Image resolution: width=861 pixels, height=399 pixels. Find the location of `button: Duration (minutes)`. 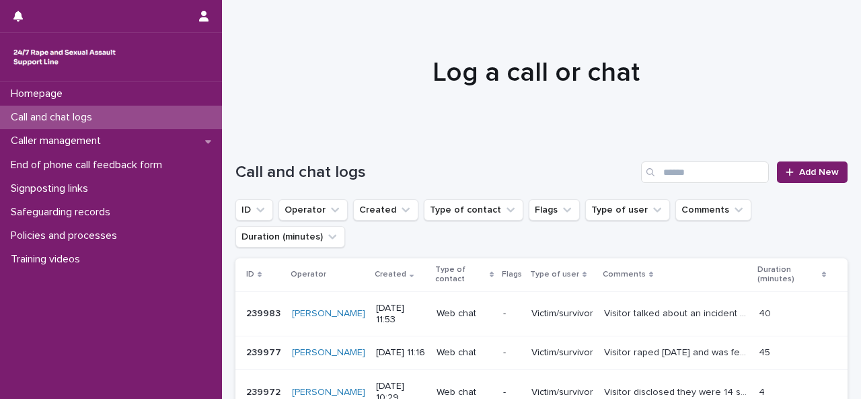

button: Duration (minutes) is located at coordinates (290, 237).